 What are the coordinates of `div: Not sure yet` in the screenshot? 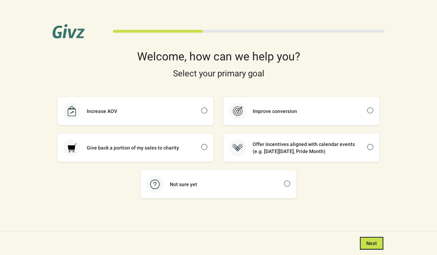 It's located at (184, 185).